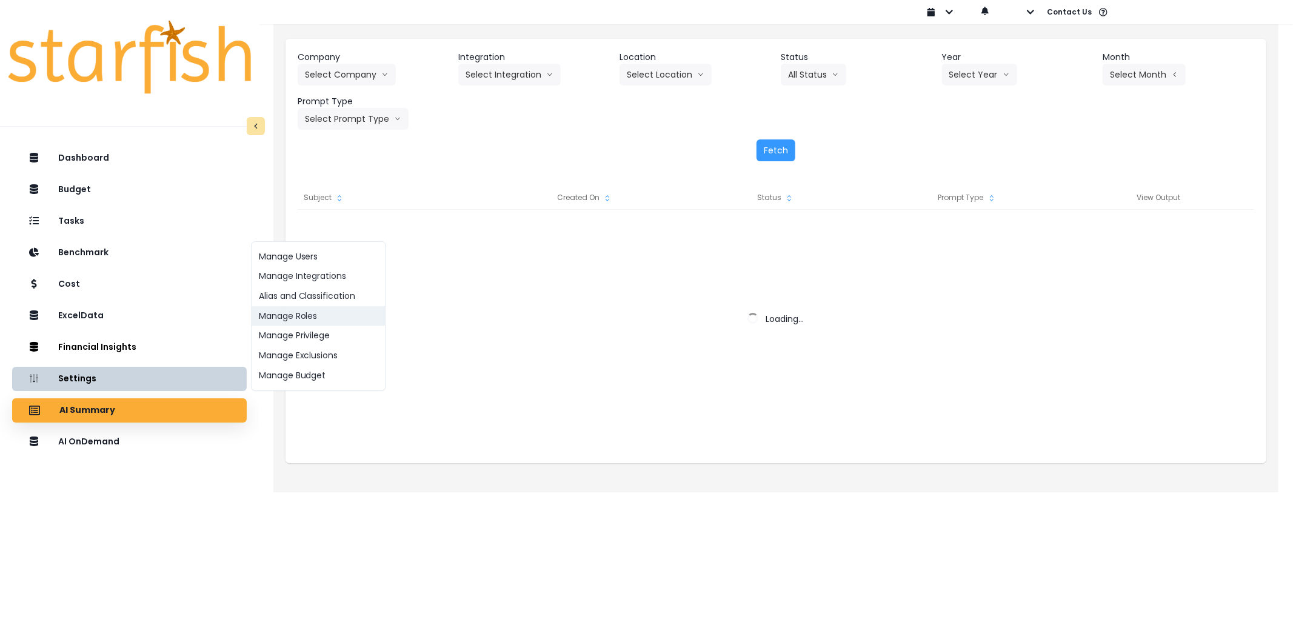  What do you see at coordinates (347, 75) in the screenshot?
I see `button: Select Companyarrow down line` at bounding box center [347, 75].